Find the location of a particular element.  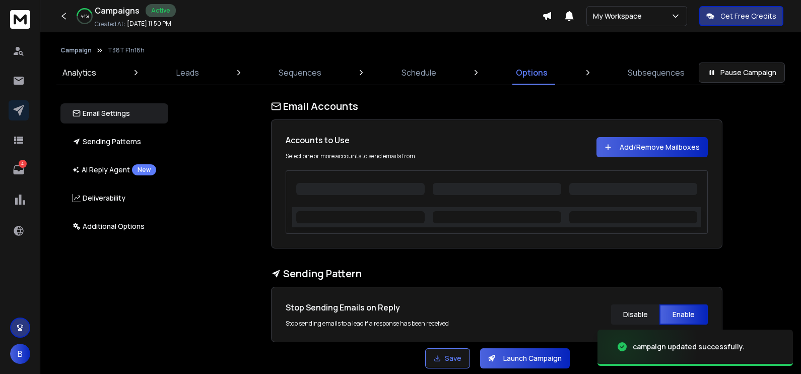

a: Options is located at coordinates (532, 73).